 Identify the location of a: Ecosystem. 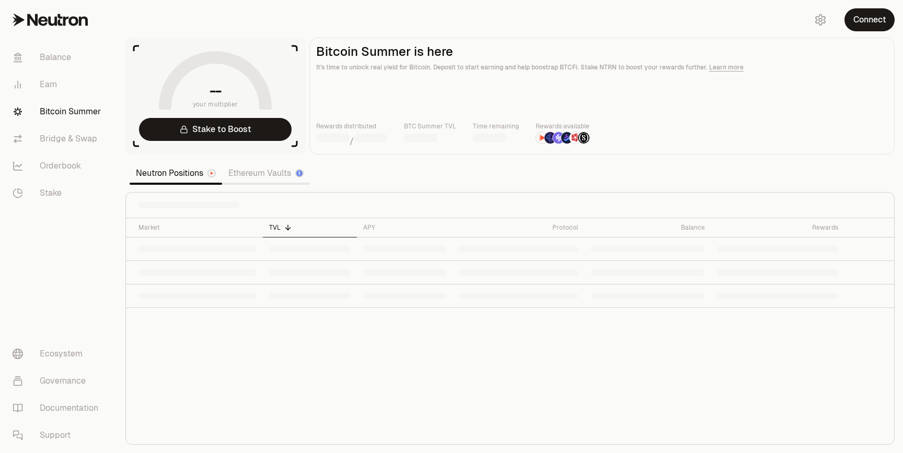
(59, 354).